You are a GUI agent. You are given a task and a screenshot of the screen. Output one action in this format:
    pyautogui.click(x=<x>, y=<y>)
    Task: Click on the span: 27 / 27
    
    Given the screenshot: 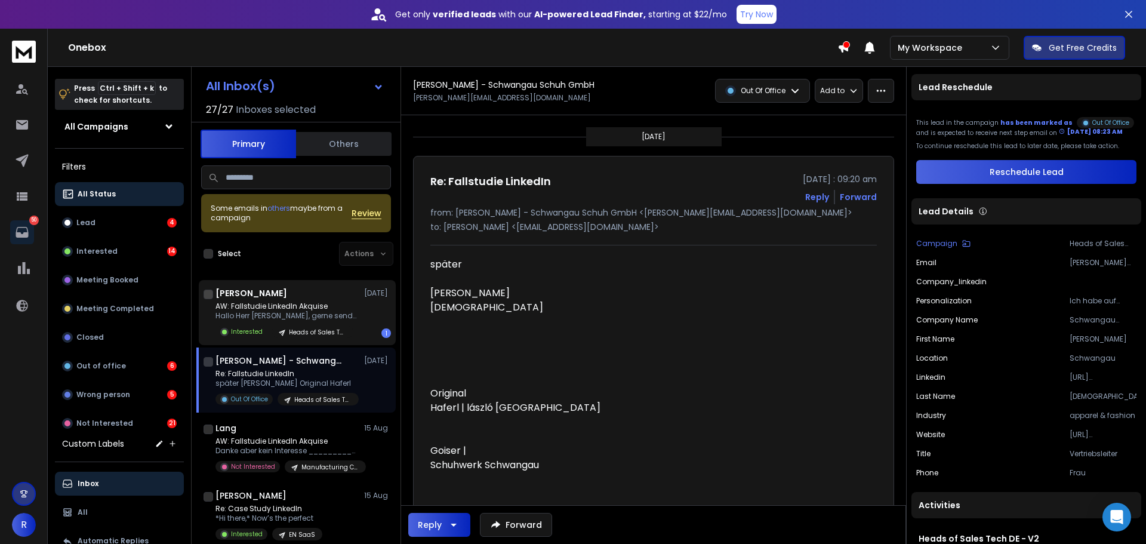 What is the action you would take?
    pyautogui.click(x=220, y=110)
    